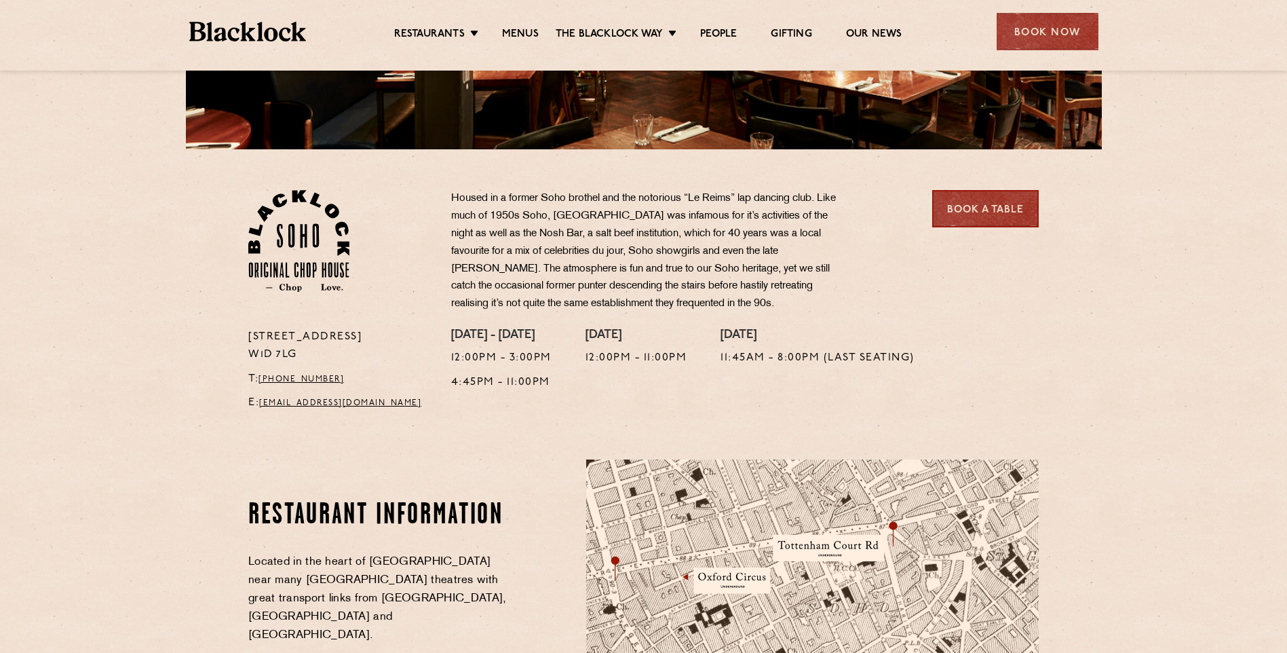 This screenshot has height=653, width=1287. I want to click on p: T:, so click(339, 379).